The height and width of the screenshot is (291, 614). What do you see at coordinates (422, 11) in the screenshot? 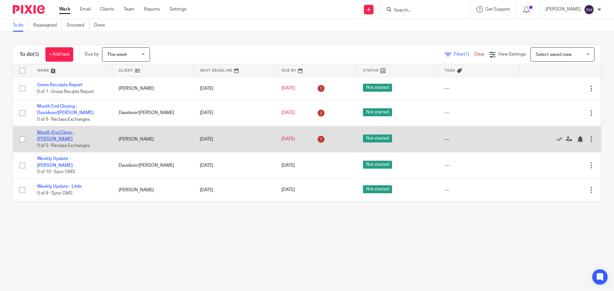
I see `input: Search` at bounding box center [422, 11].